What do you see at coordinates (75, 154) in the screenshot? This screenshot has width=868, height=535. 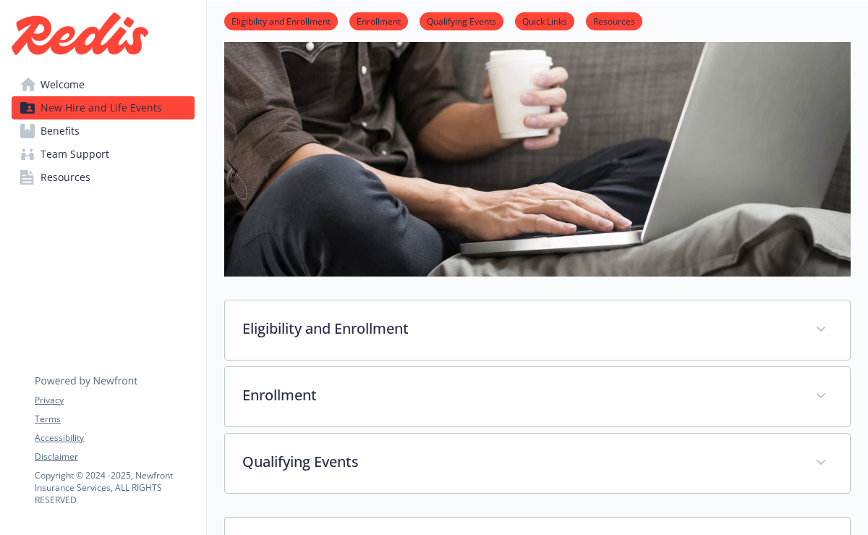 I see `span: Team Support` at bounding box center [75, 154].